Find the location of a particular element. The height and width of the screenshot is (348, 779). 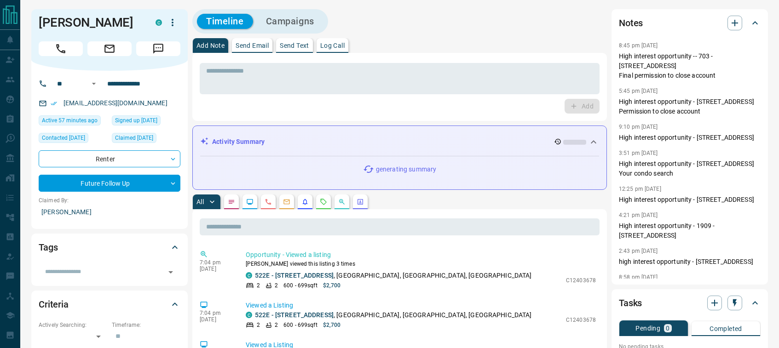

button: Campaigns is located at coordinates (290, 21).